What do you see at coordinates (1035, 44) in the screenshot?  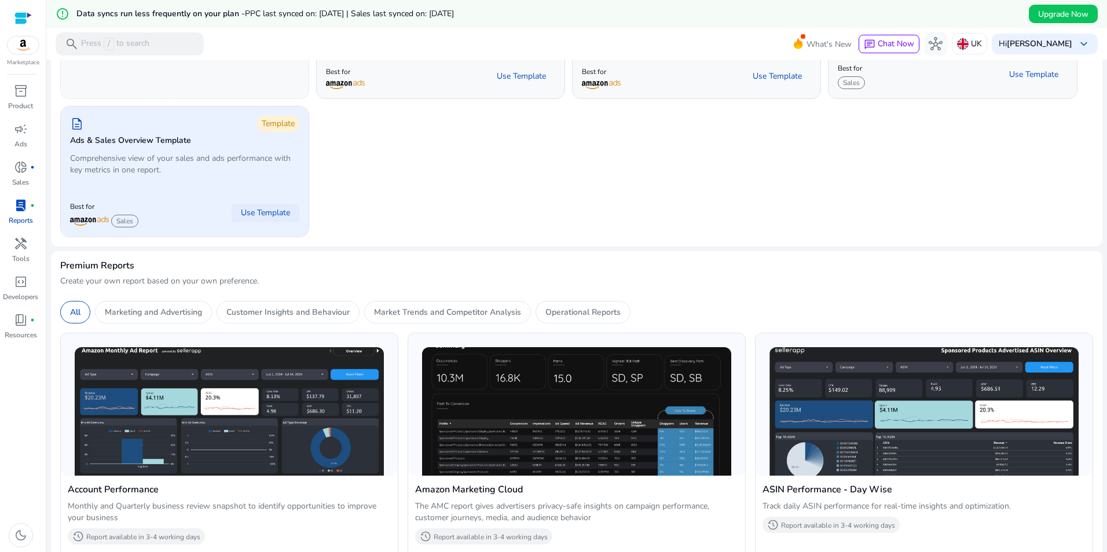 I see `p: Hi` at bounding box center [1035, 44].